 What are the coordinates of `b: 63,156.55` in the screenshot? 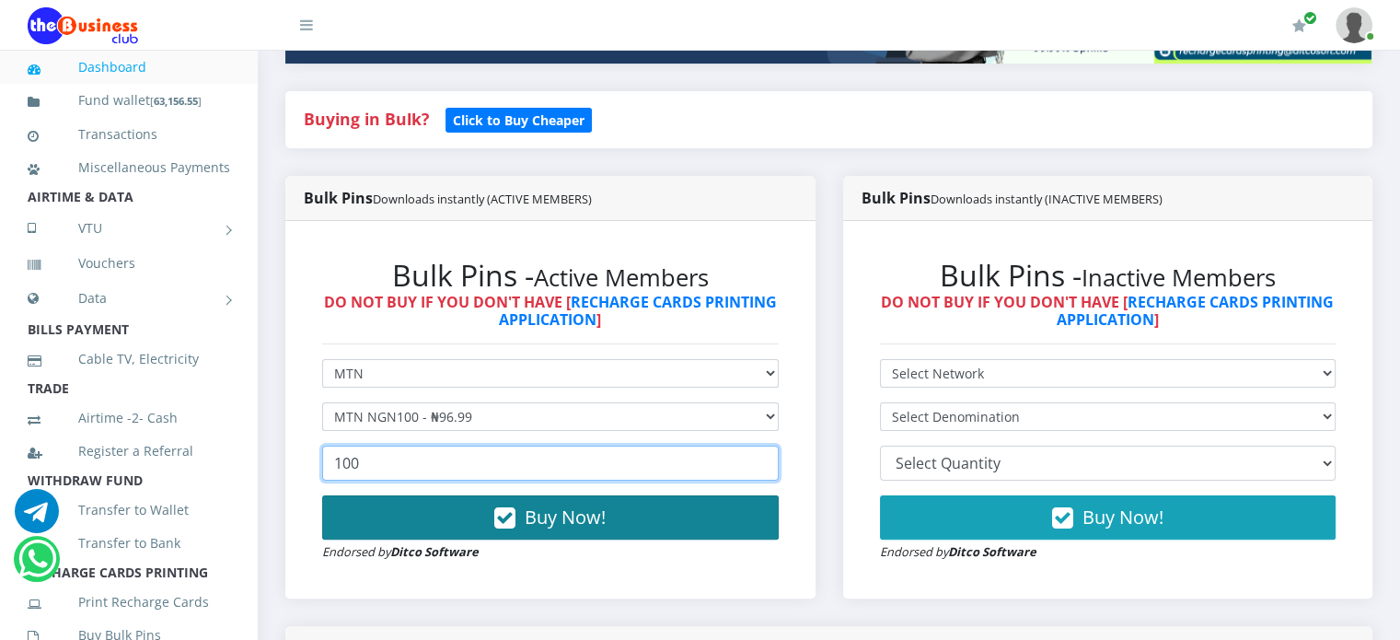 It's located at (176, 100).